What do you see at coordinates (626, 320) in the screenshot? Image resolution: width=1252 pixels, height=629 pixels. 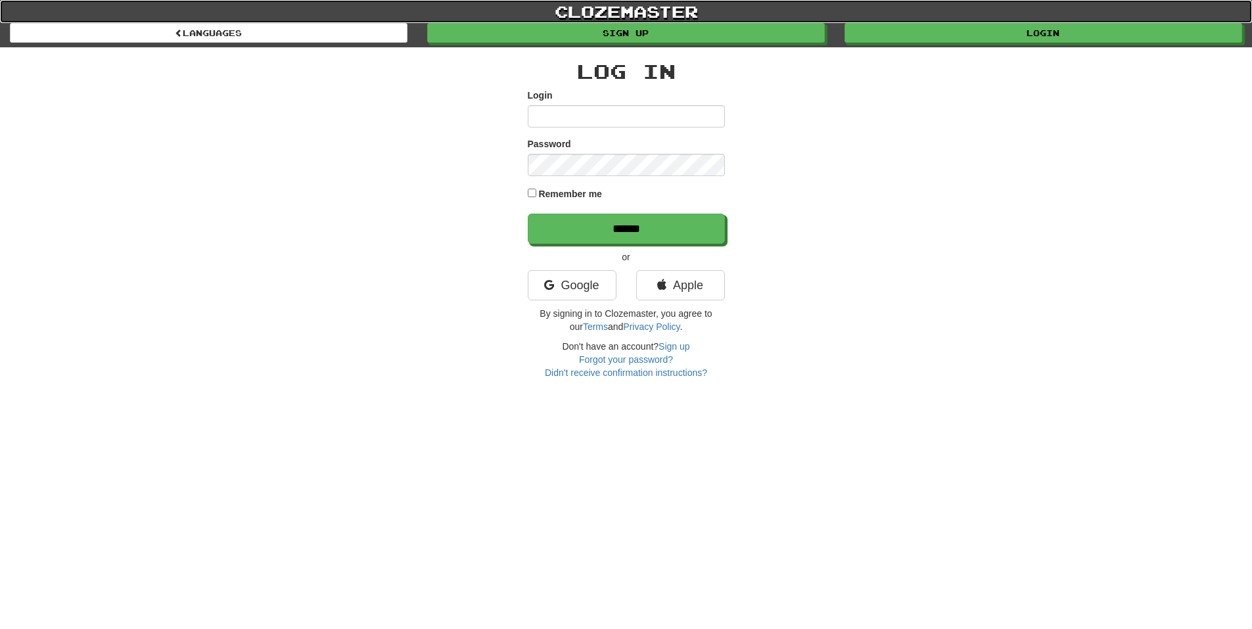 I see `p: By signing in to Clozemaster, you agree to our and .` at bounding box center [626, 320].